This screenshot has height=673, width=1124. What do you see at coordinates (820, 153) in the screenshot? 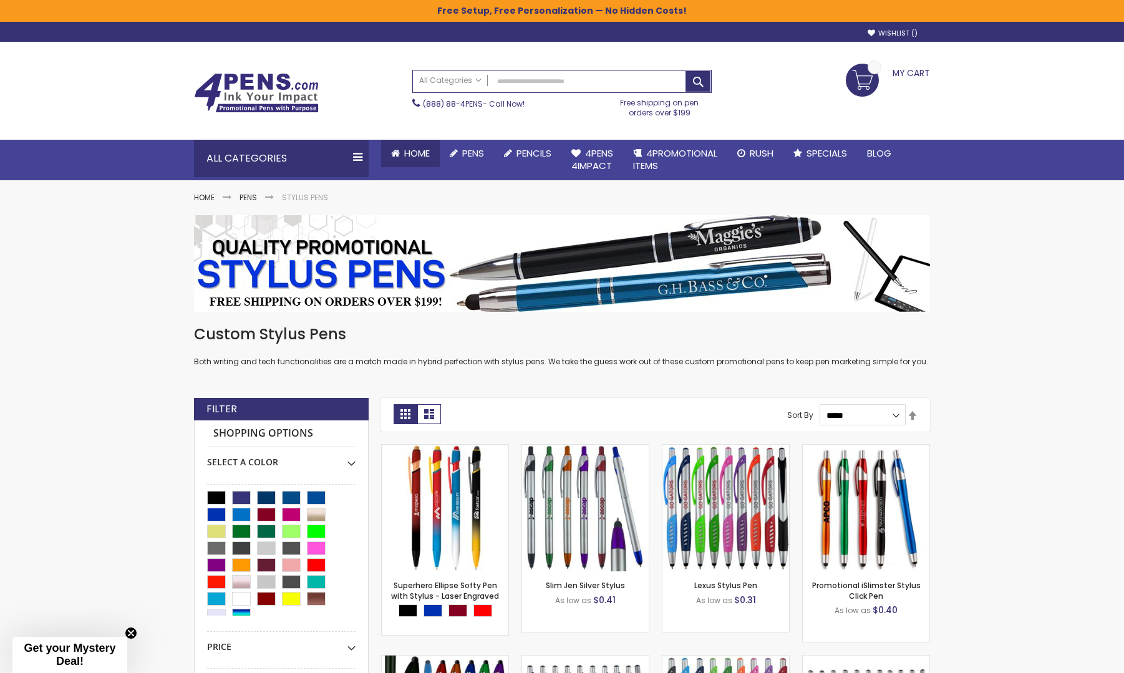
I see `a: Specials` at bounding box center [820, 153].